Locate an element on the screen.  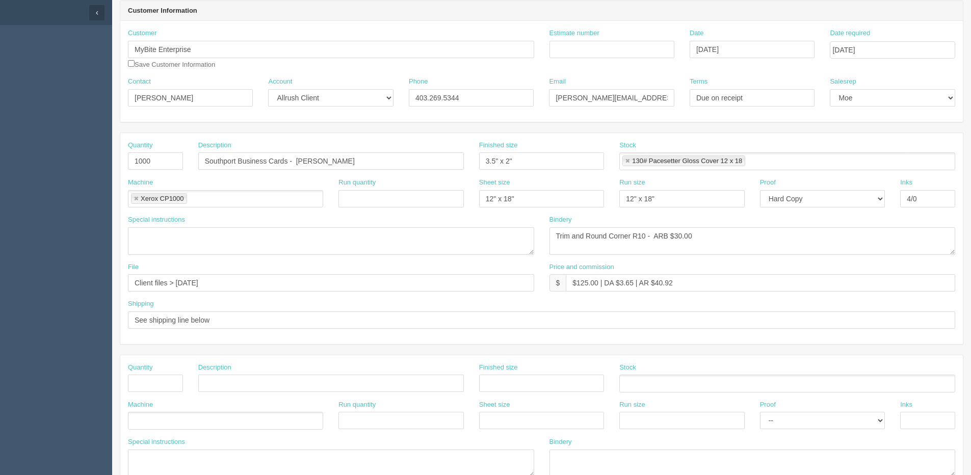
label: Contact is located at coordinates (139, 82).